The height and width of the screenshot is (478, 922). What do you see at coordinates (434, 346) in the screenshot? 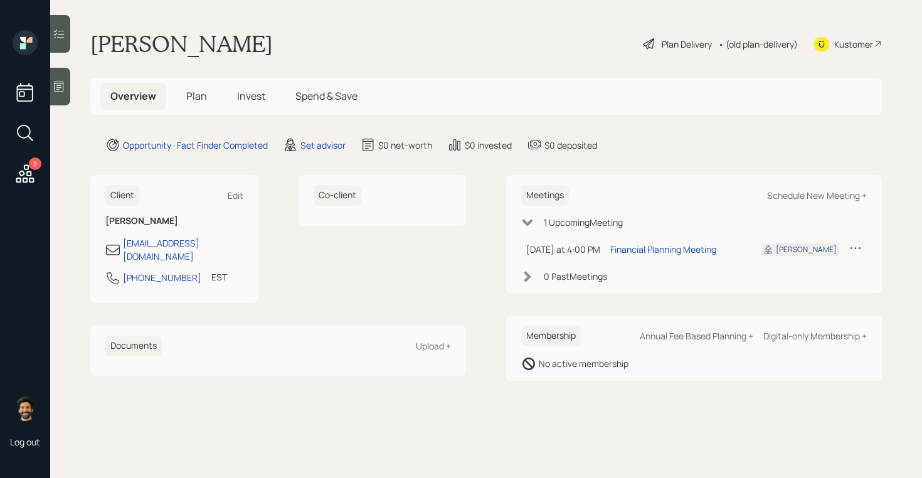
I see `div: Upload +` at bounding box center [434, 346].